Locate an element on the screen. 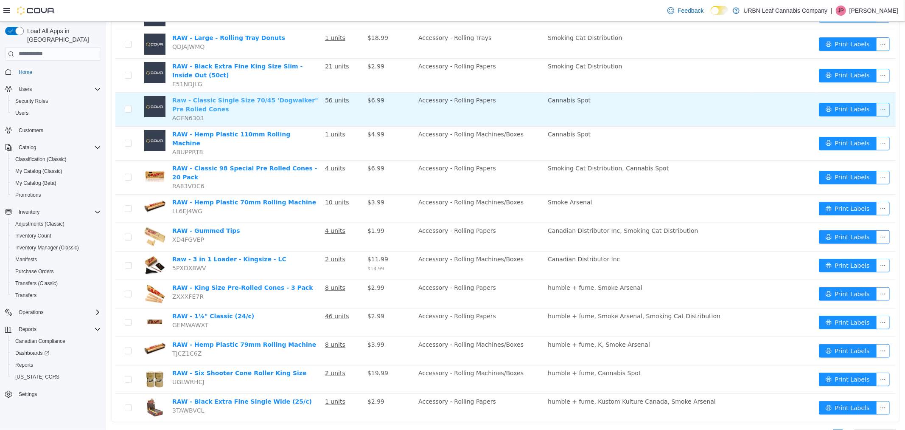 This screenshot has height=430, width=905. button: Inventory Count is located at coordinates (56, 236).